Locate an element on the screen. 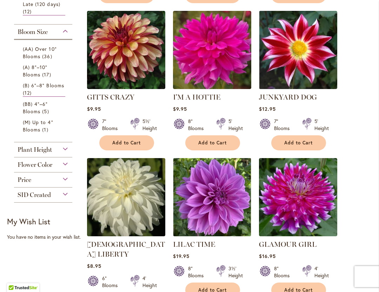  span: 5 is located at coordinates (46, 111).